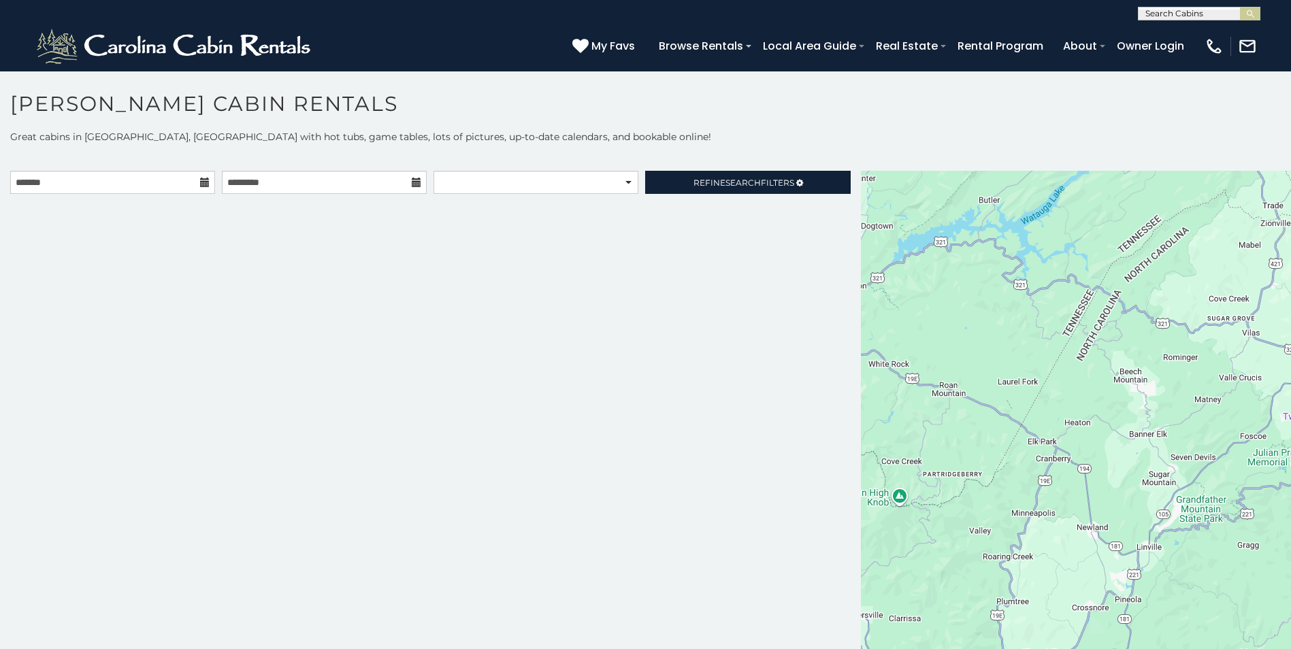 The height and width of the screenshot is (649, 1291). What do you see at coordinates (743, 182) in the screenshot?
I see `span: Search` at bounding box center [743, 182].